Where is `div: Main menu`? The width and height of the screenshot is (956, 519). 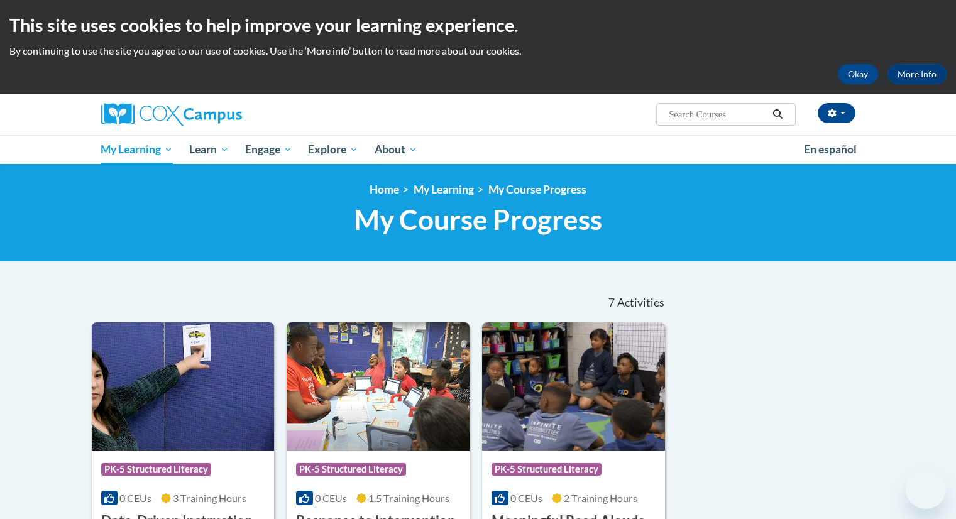 div: Main menu is located at coordinates (478, 150).